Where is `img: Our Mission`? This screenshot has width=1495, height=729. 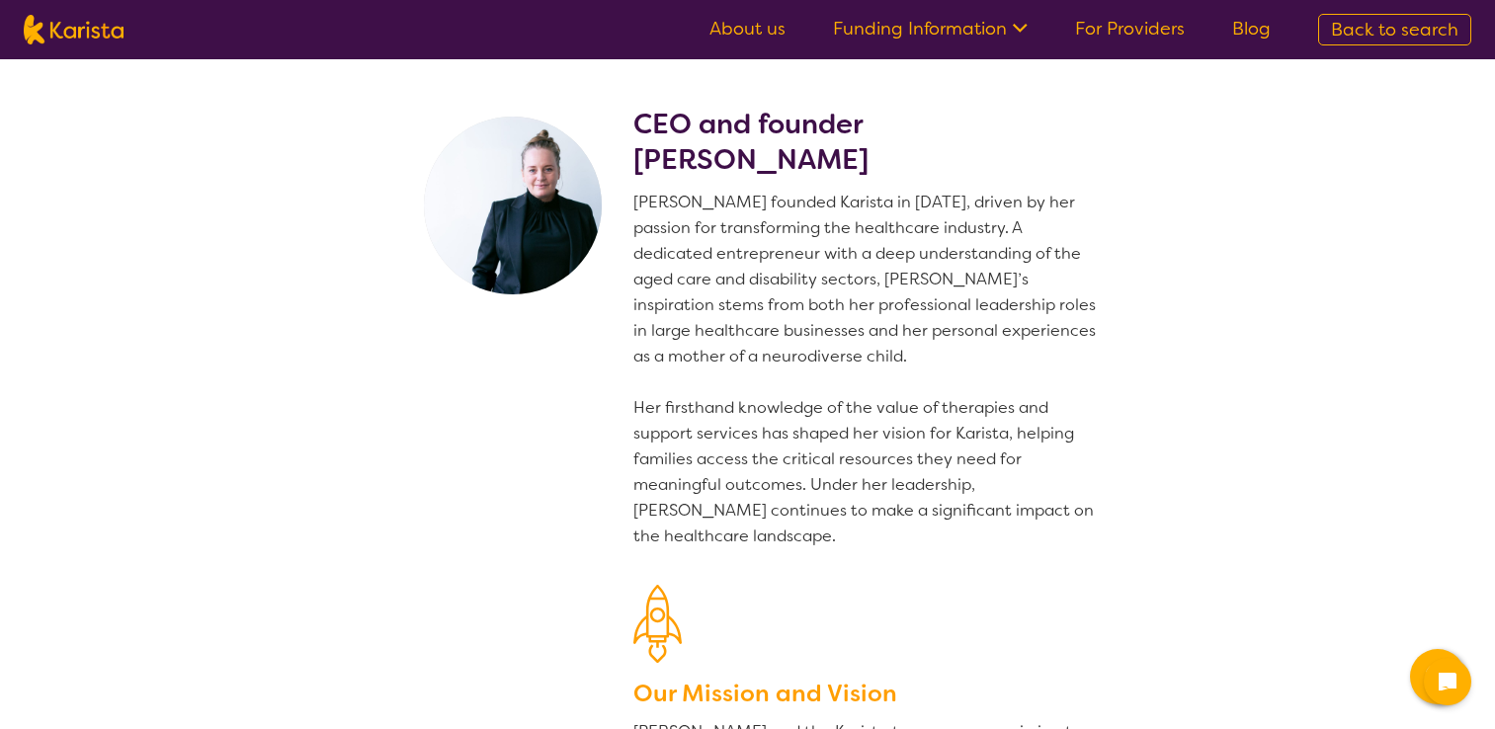
img: Our Mission is located at coordinates (657, 623).